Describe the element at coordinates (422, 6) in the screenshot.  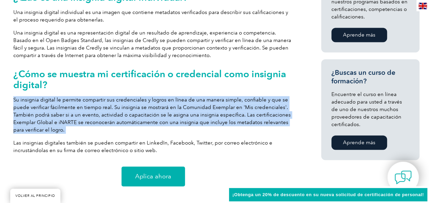
I see `img: en` at that location.